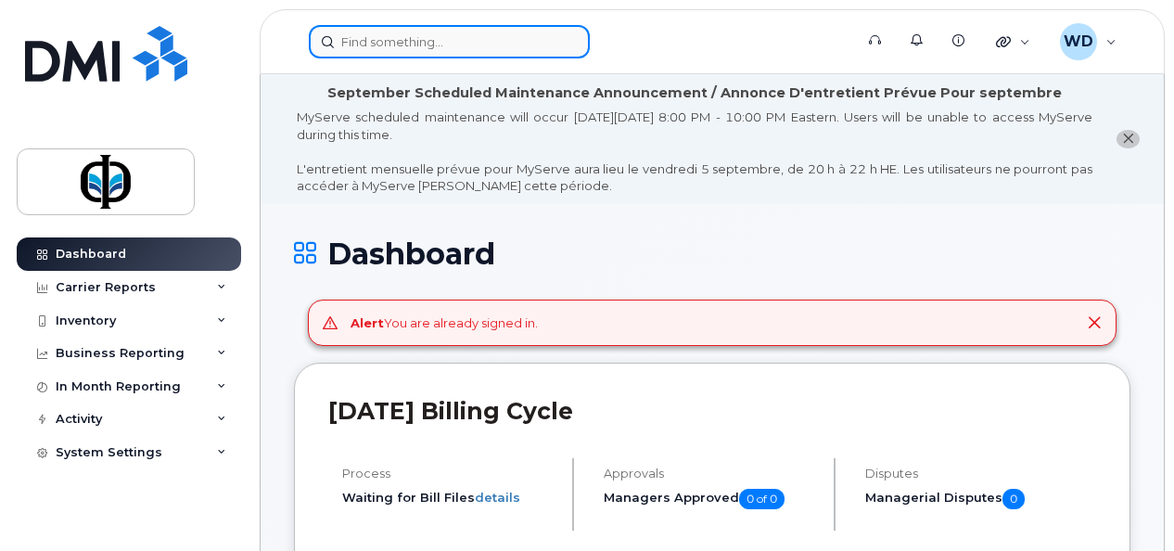 The image size is (1174, 551). What do you see at coordinates (1128, 139) in the screenshot?
I see `button: close notification` at bounding box center [1128, 139].